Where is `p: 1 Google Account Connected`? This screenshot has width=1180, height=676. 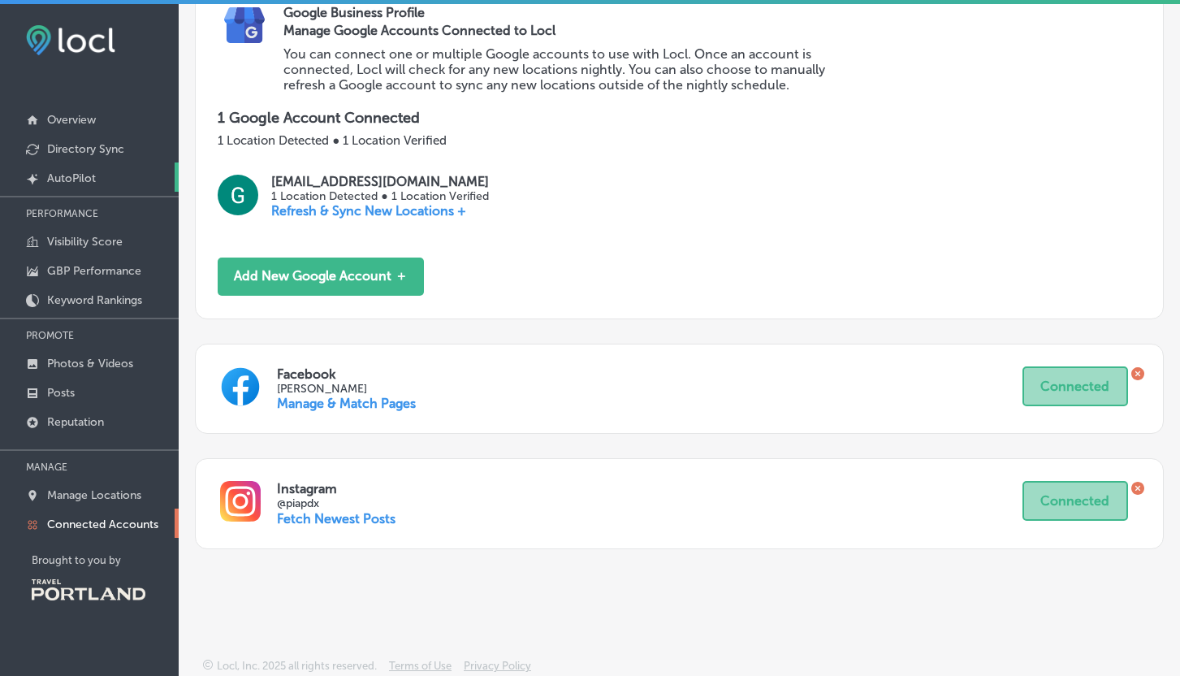
p: 1 Google Account Connected is located at coordinates (679, 118).